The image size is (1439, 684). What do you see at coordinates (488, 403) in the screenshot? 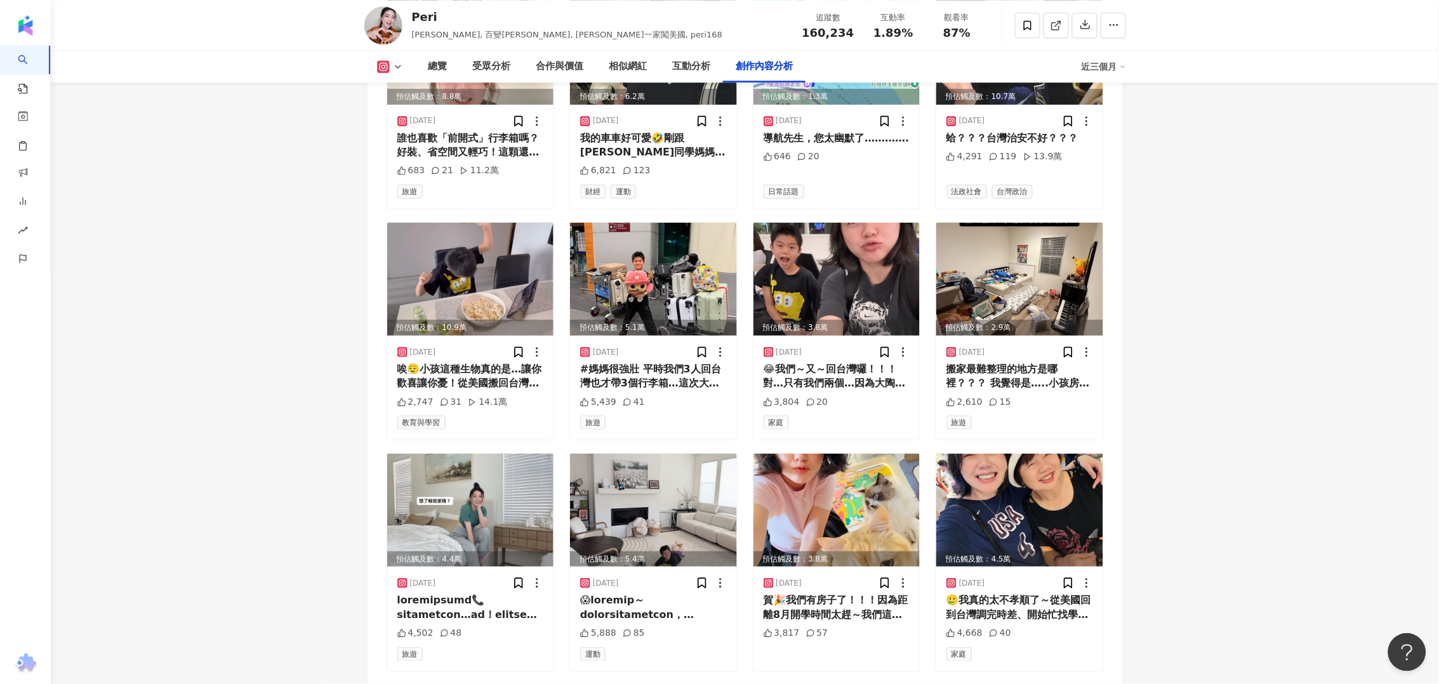
I see `div: 14.1萬` at bounding box center [488, 403].